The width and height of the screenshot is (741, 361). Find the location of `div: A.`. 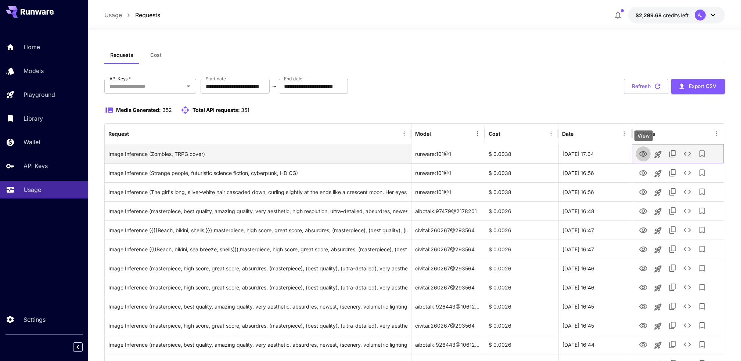

div: A. is located at coordinates (700, 15).